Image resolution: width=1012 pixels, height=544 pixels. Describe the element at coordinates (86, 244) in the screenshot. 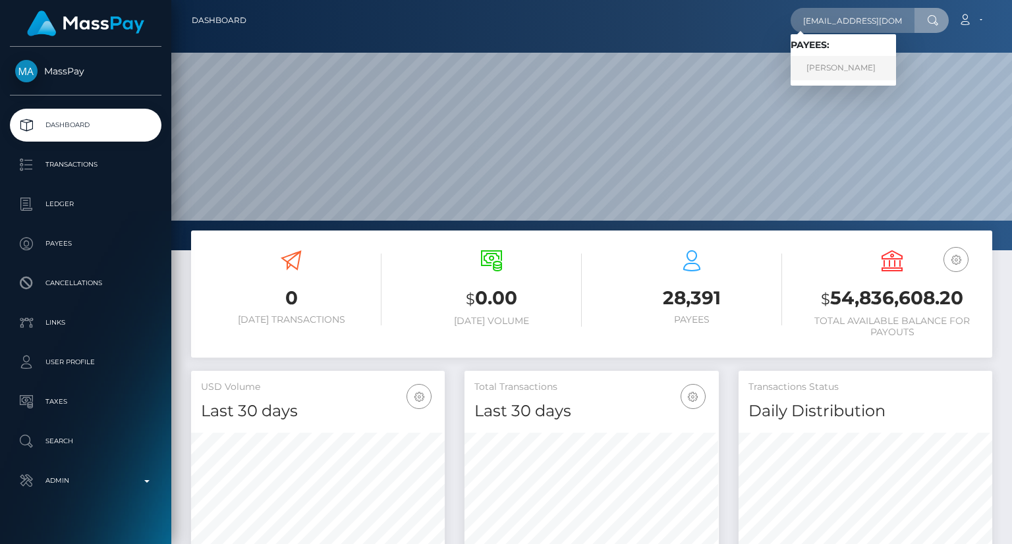

I see `p: Payees` at that location.